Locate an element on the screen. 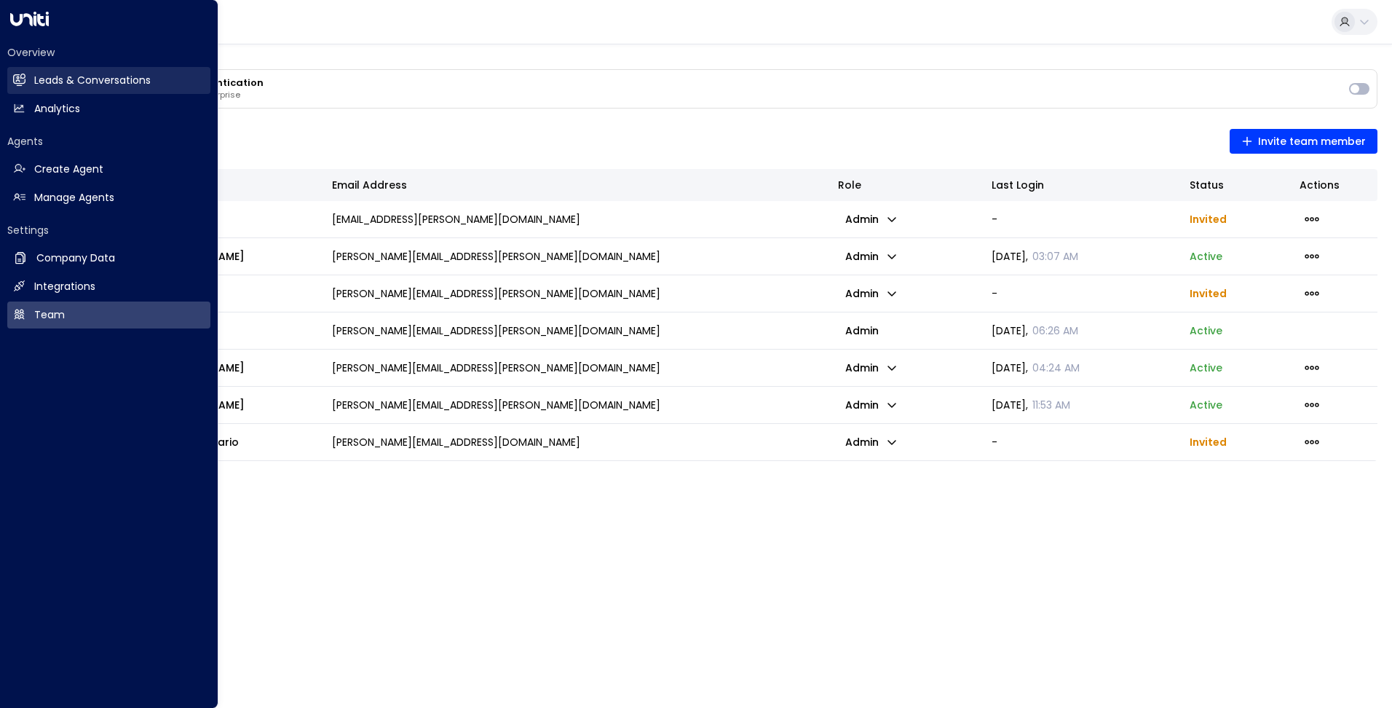 The height and width of the screenshot is (708, 1392). a: Integrations is located at coordinates (108, 286).